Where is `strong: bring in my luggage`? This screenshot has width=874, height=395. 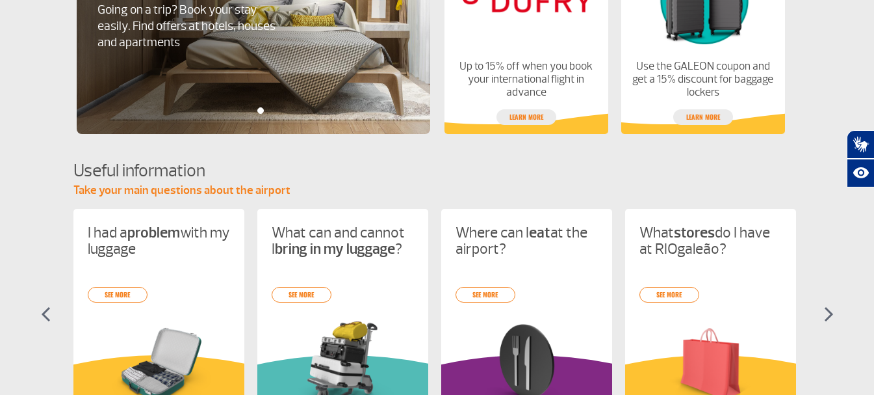 strong: bring in my luggage is located at coordinates (335, 248).